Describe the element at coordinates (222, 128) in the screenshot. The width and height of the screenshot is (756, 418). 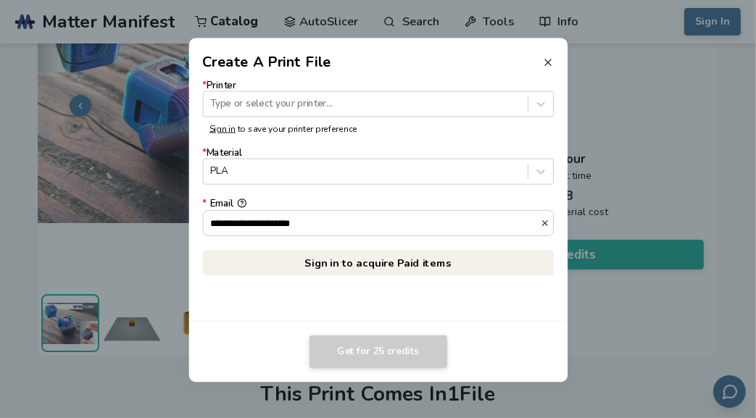
I see `a: Sign in` at that location.